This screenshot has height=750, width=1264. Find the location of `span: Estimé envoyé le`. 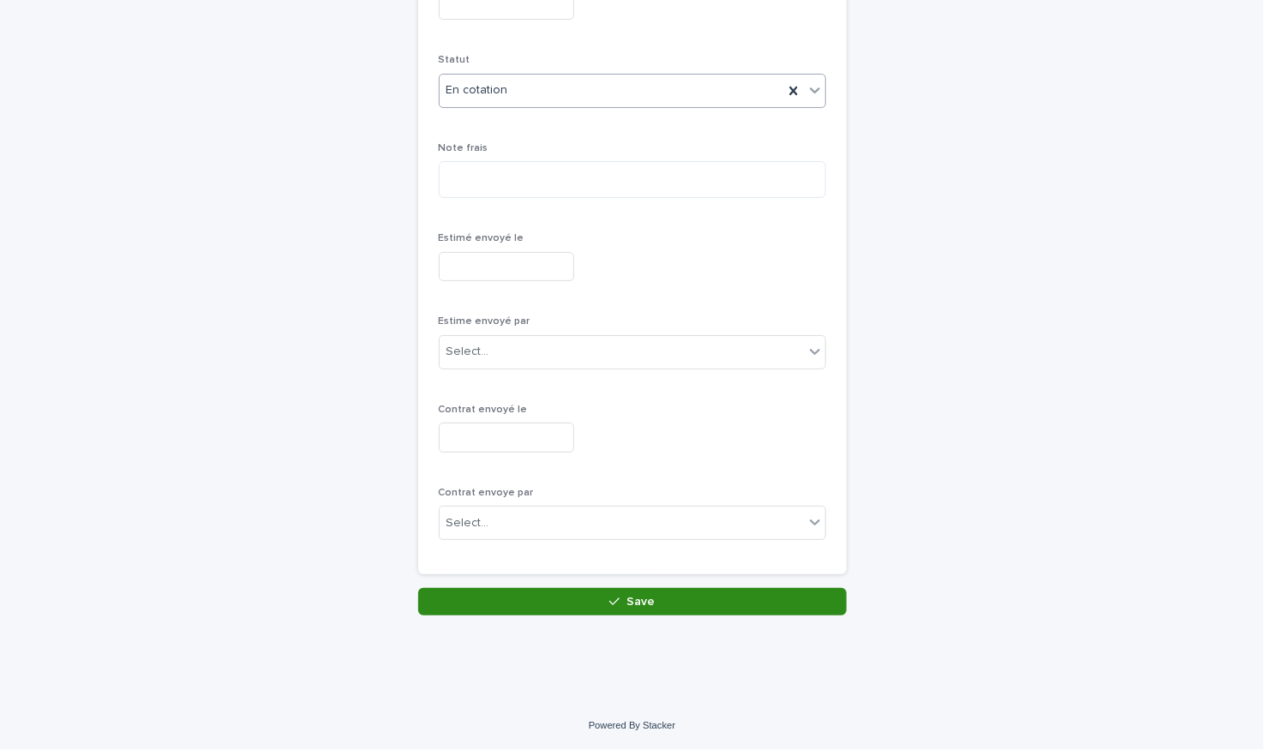

span: Estimé envoyé le is located at coordinates (482, 238).